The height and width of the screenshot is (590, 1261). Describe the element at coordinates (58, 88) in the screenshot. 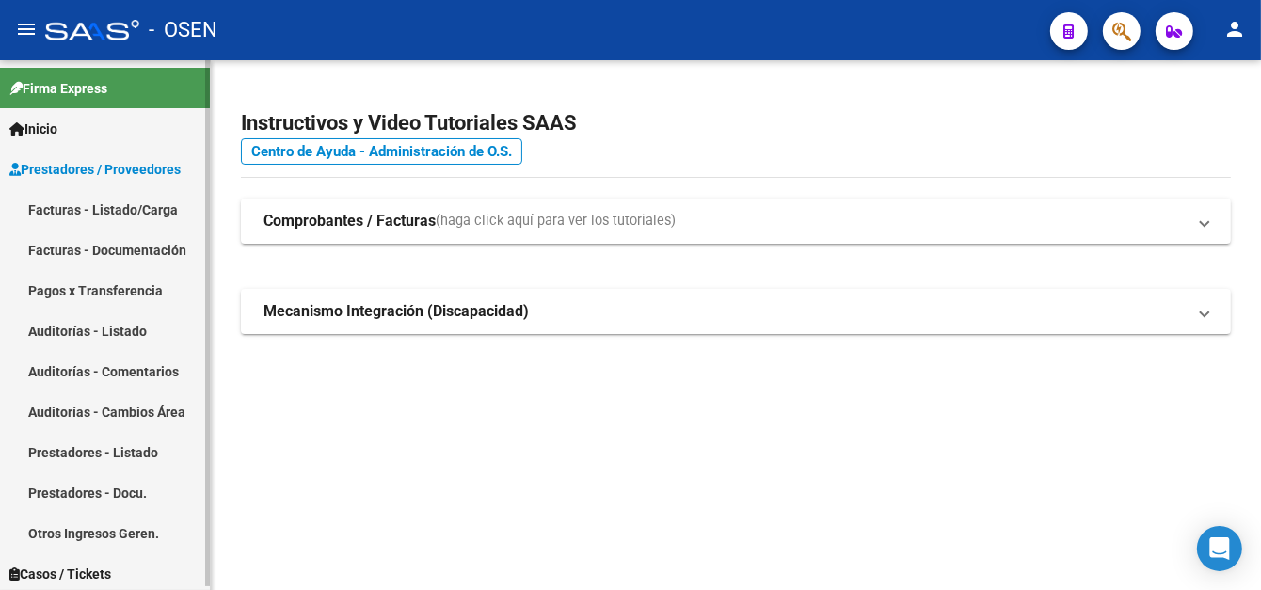

I see `span: Firma Express` at that location.